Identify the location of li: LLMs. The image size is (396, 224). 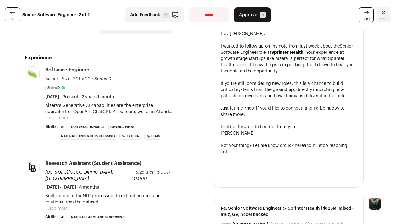
(153, 136).